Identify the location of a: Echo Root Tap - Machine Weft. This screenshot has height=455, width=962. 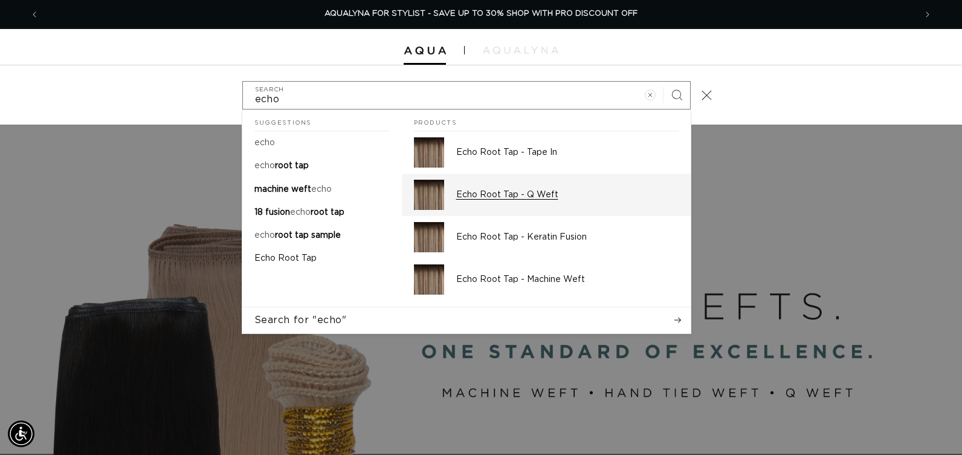
(546, 279).